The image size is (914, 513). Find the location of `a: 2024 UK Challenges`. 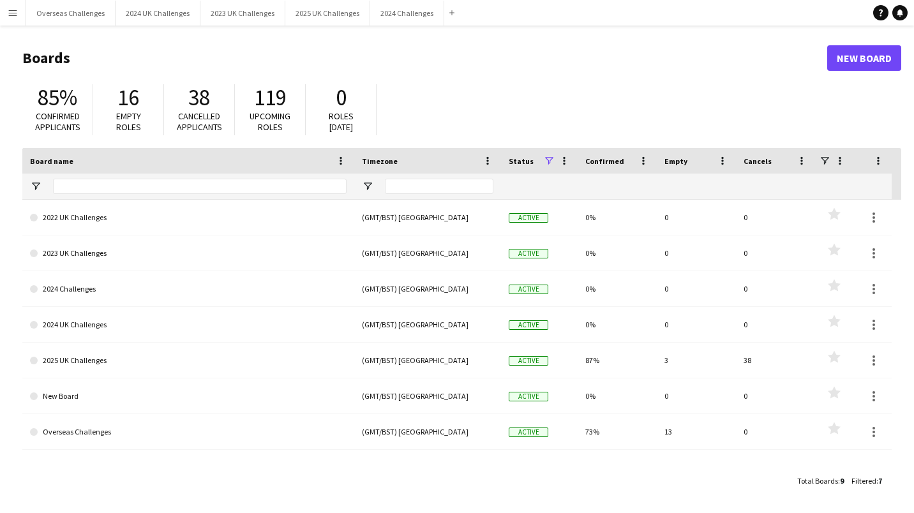

a: 2024 UK Challenges is located at coordinates (188, 325).